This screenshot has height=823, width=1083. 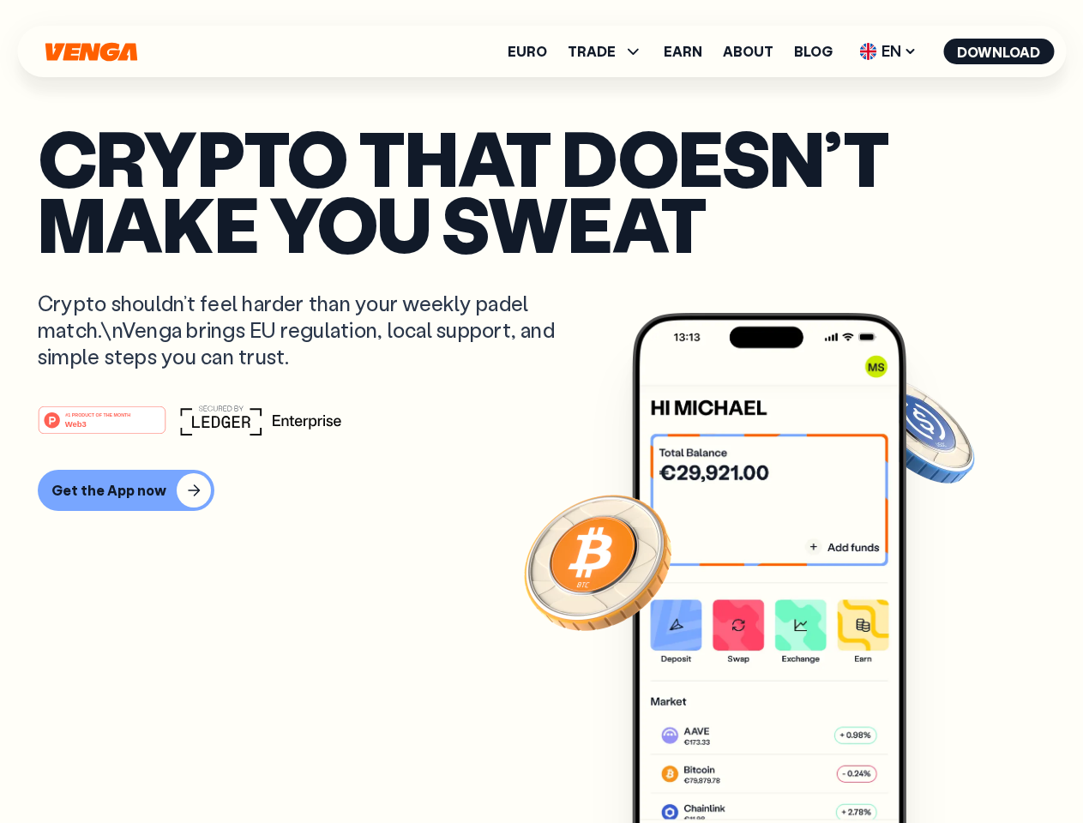 I want to click on img: Bitcoin, so click(x=598, y=562).